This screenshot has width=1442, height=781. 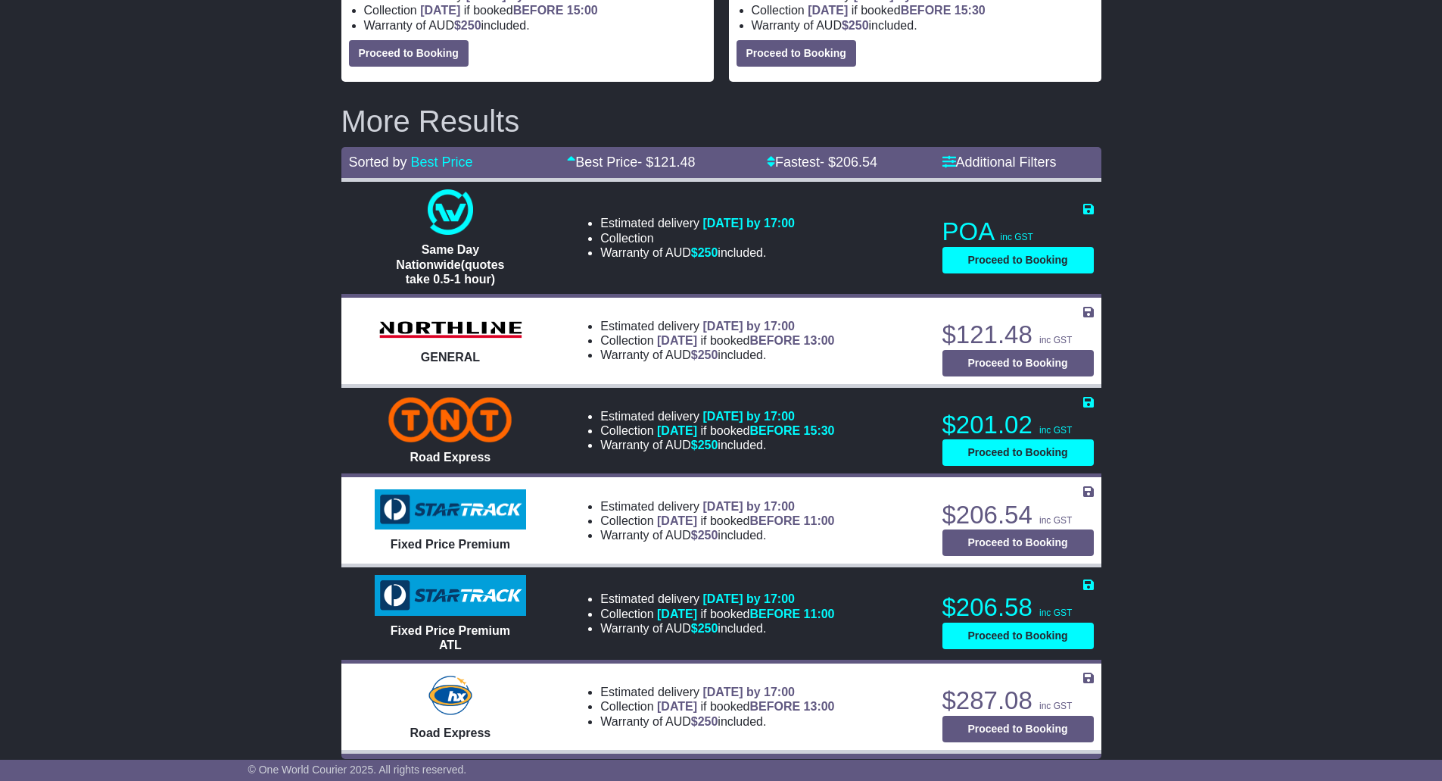 I want to click on span: 121.48, so click(x=674, y=162).